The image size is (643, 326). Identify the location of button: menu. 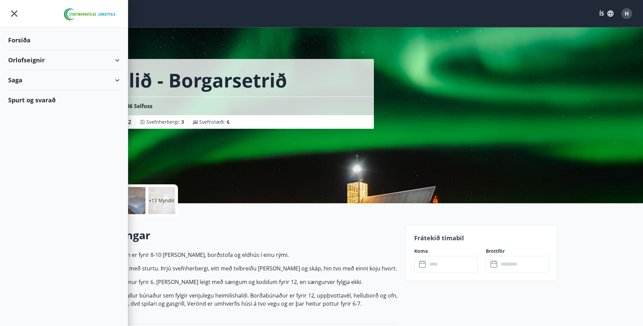
(14, 14).